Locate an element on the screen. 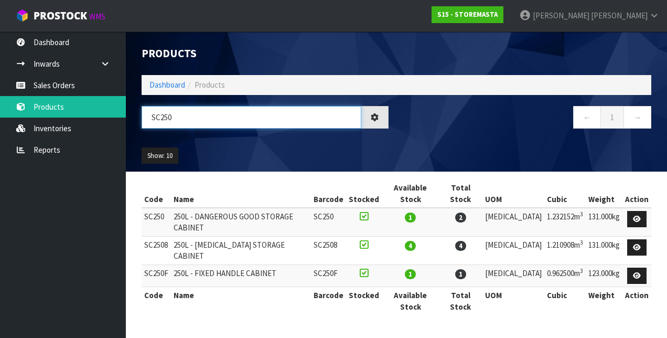 Image resolution: width=667 pixels, height=338 pixels. span: Products is located at coordinates (210, 84).